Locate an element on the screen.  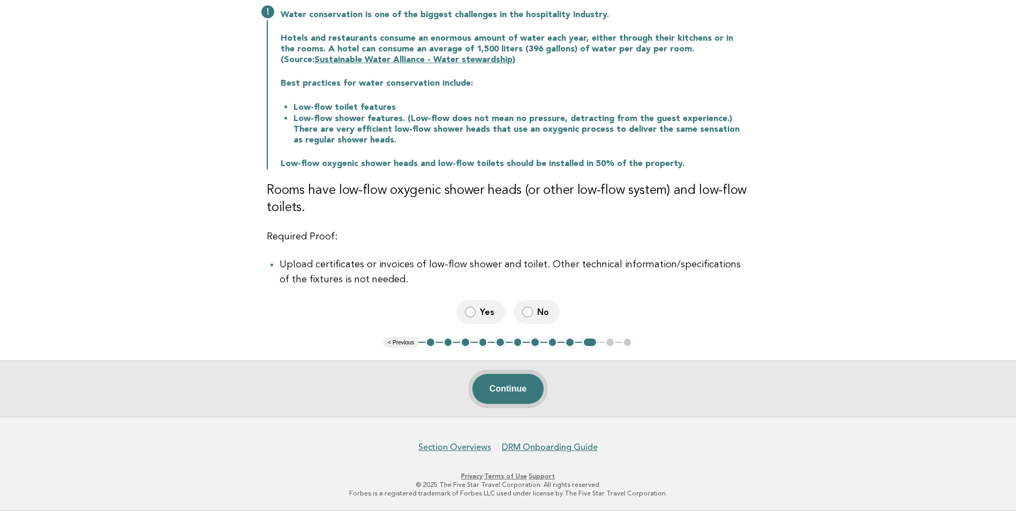
li: Upload certificates or invoices of low-flow shower and toilet. Other technical information/specif... is located at coordinates (514, 272).